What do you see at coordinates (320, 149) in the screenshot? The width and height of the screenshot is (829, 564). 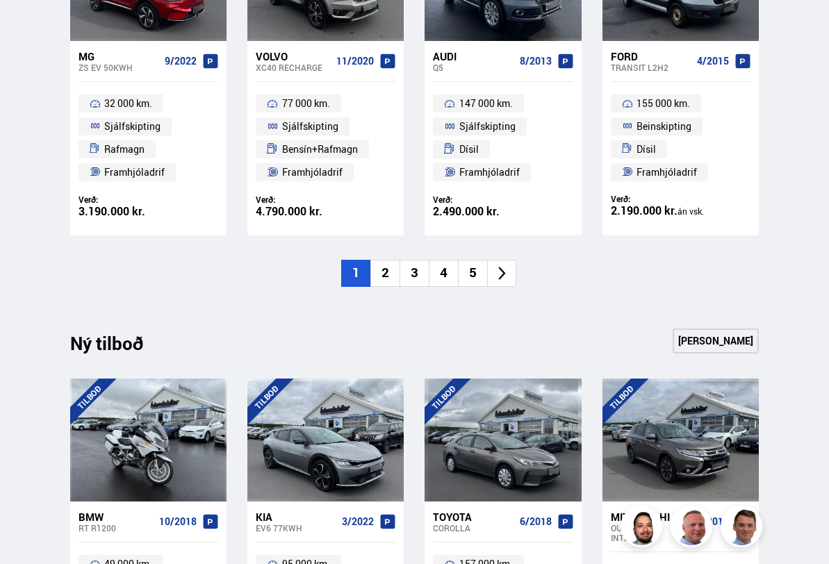 I see `span: Bensín+Rafmagn` at bounding box center [320, 149].